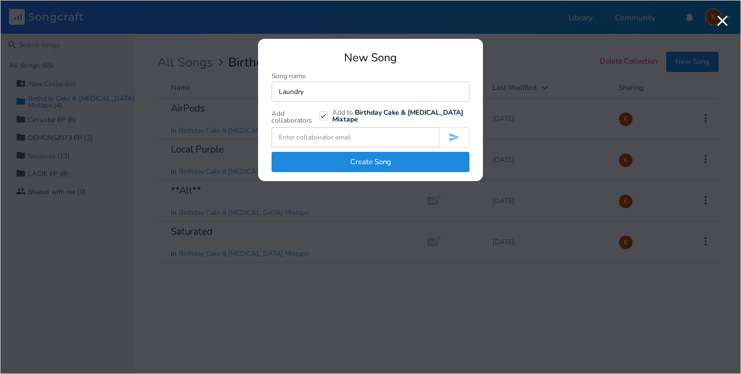  What do you see at coordinates (454, 137) in the screenshot?
I see `button: Invite` at bounding box center [454, 137].